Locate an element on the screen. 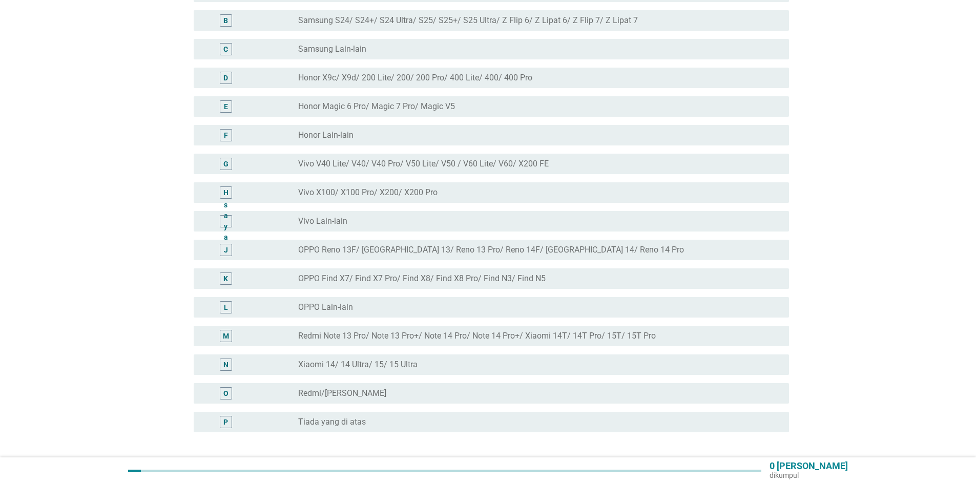 This screenshot has height=484, width=976. font: M is located at coordinates (226, 336).